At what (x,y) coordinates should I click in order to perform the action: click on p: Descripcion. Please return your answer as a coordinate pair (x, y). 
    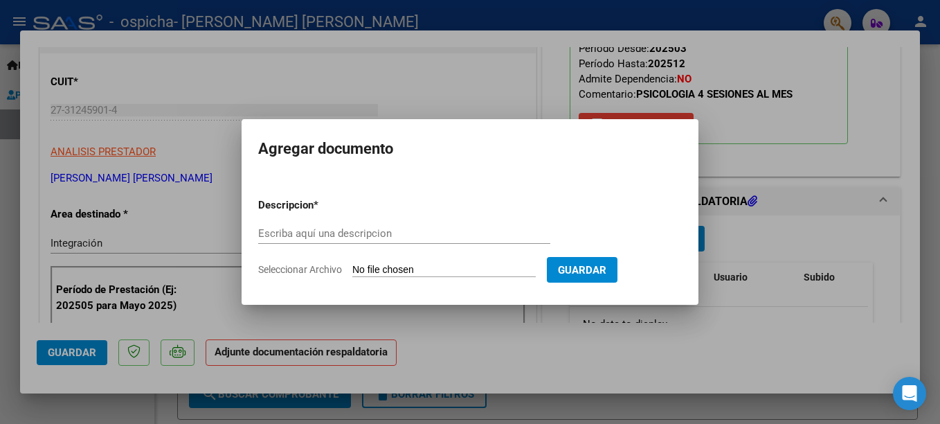
    Looking at the image, I should click on (322, 205).